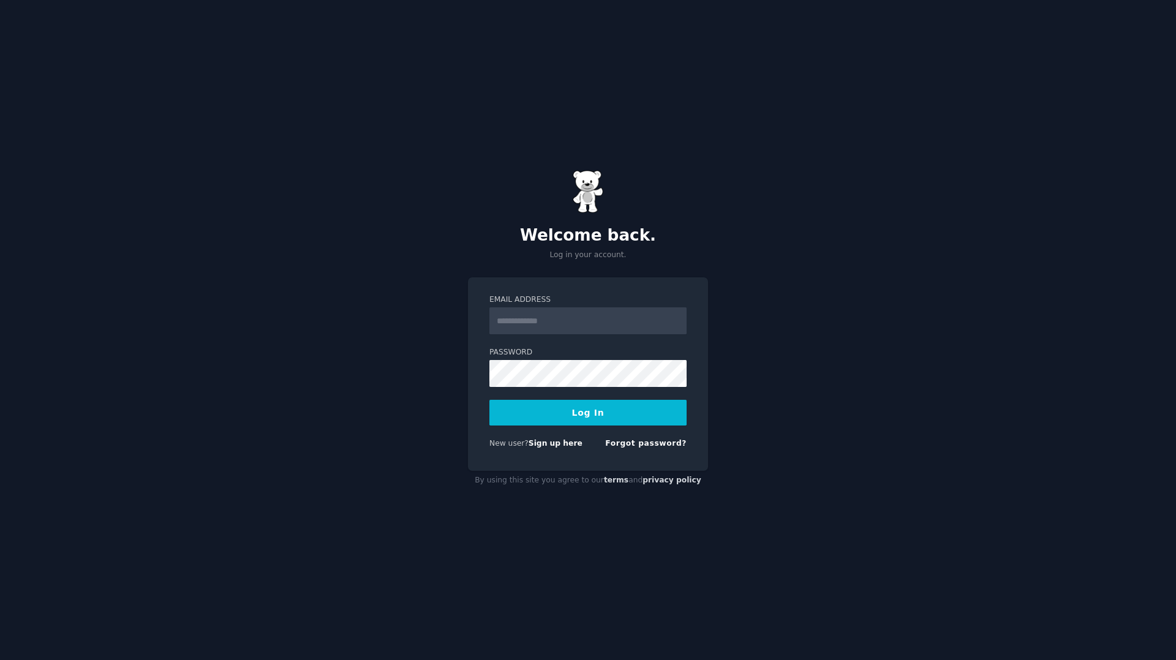 The image size is (1176, 660). What do you see at coordinates (588, 413) in the screenshot?
I see `button: Log In` at bounding box center [588, 413].